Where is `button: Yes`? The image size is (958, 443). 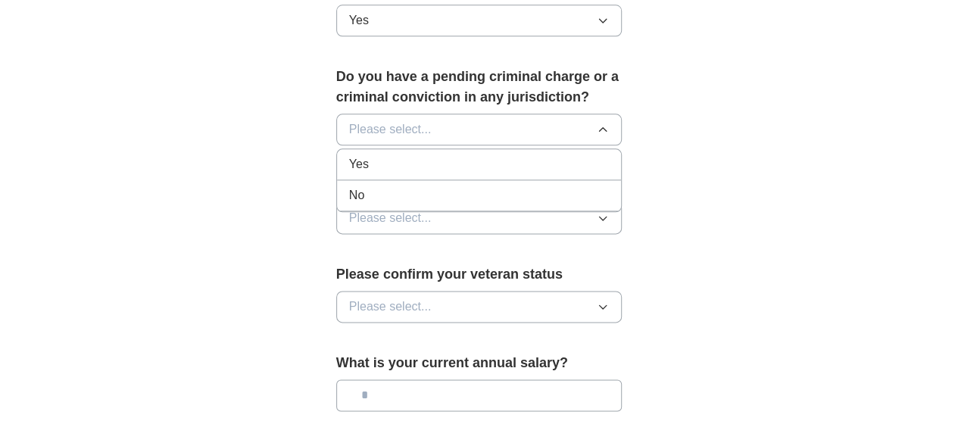
button: Yes is located at coordinates (479, 20).